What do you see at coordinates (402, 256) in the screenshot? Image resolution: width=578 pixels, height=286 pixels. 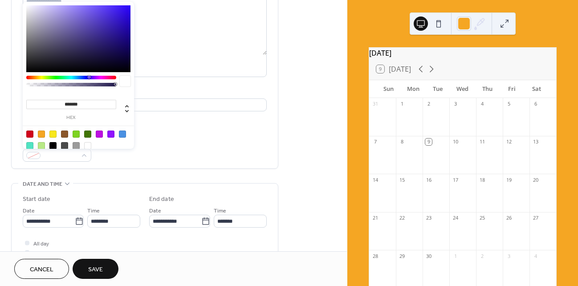 I see `div: 29` at bounding box center [402, 256].